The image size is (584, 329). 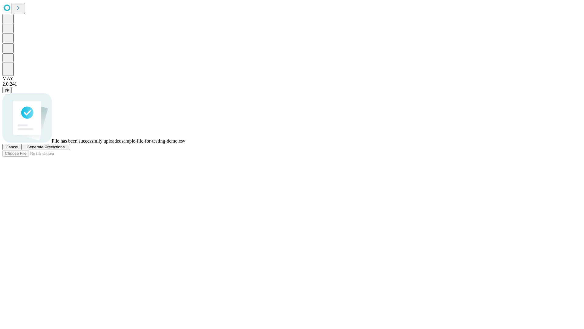 I want to click on button: Generate Predictions, so click(x=46, y=147).